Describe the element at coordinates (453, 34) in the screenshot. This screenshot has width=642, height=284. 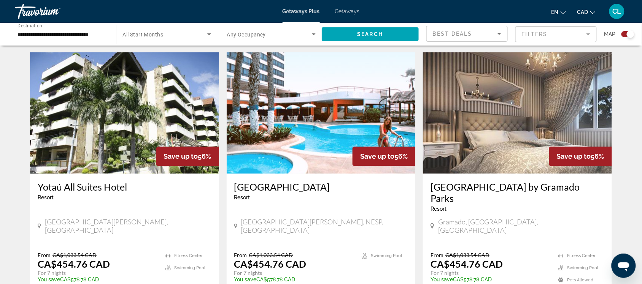
I see `span: Best Deals` at that location.